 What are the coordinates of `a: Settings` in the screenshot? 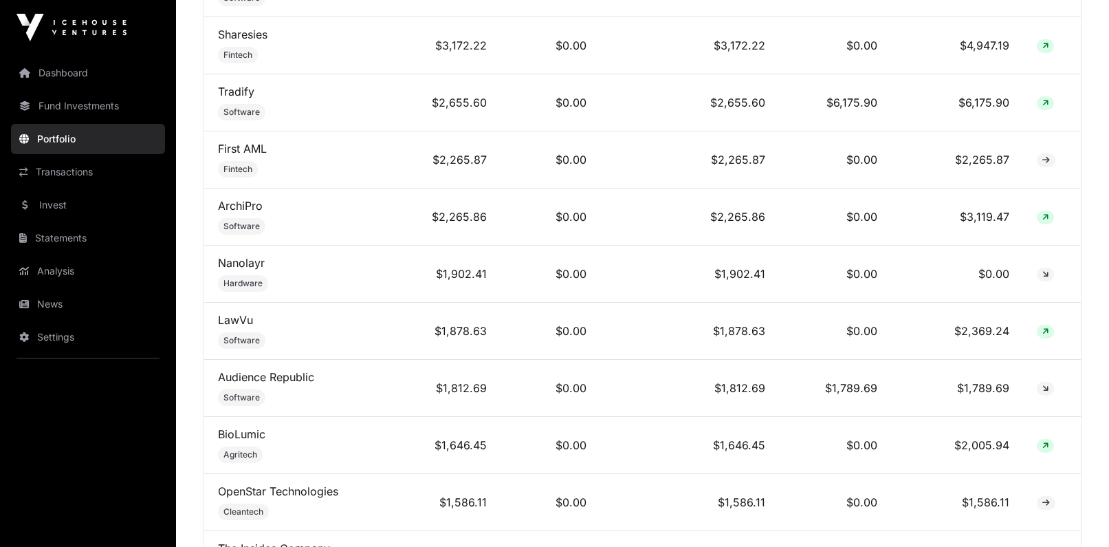 It's located at (88, 337).